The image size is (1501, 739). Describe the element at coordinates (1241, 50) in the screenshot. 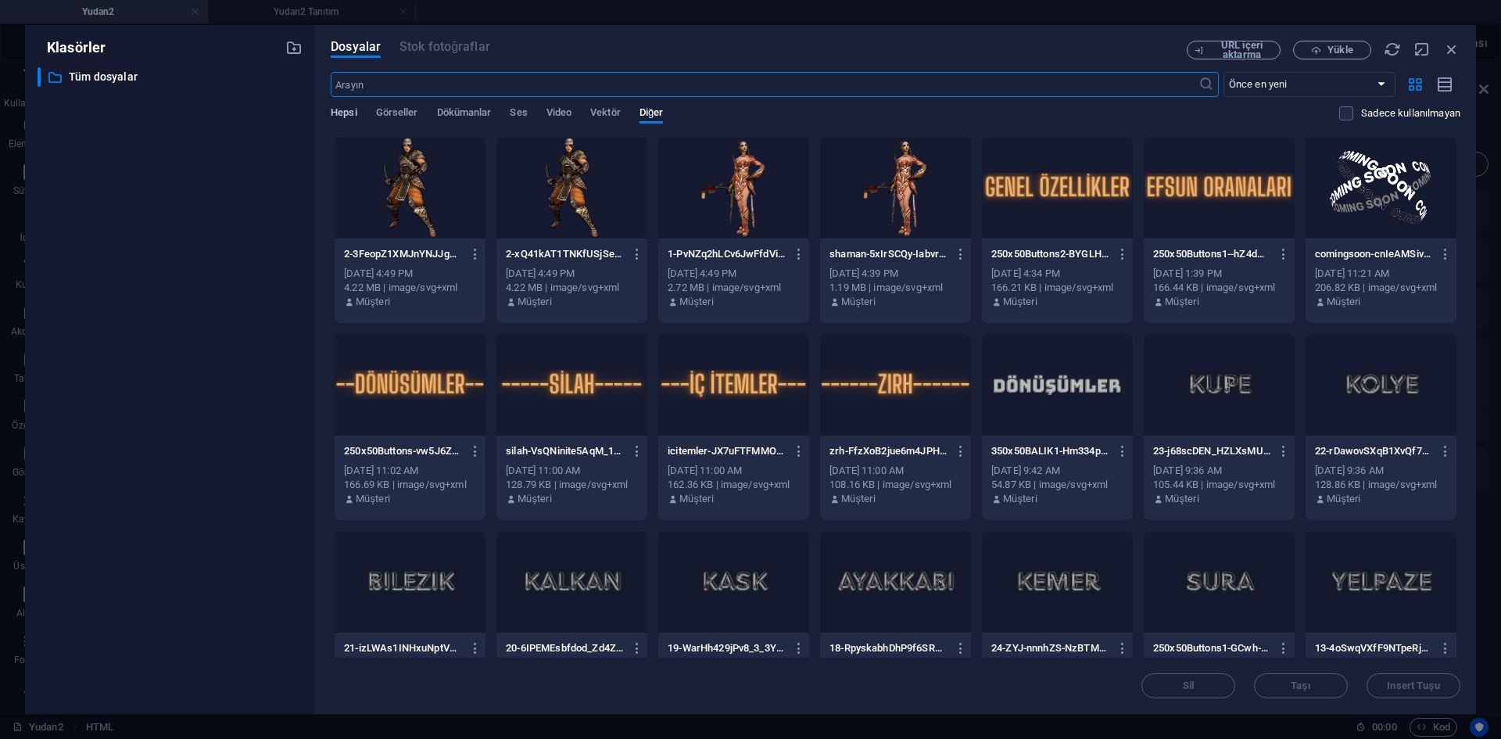

I see `span: URL içeri aktarma` at that location.